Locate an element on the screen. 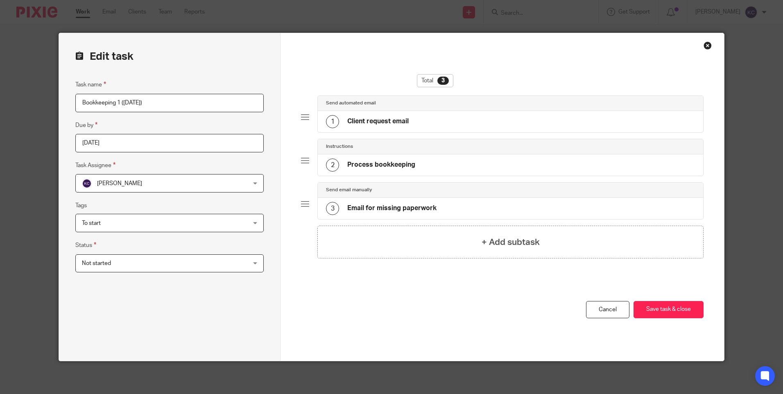  label: Due by is located at coordinates (86, 125).